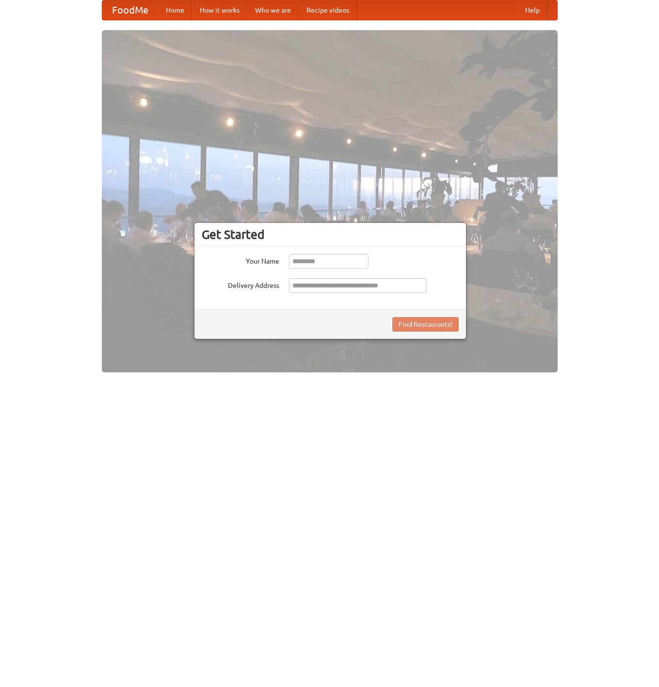  What do you see at coordinates (328, 10) in the screenshot?
I see `a: Recipe videos` at bounding box center [328, 10].